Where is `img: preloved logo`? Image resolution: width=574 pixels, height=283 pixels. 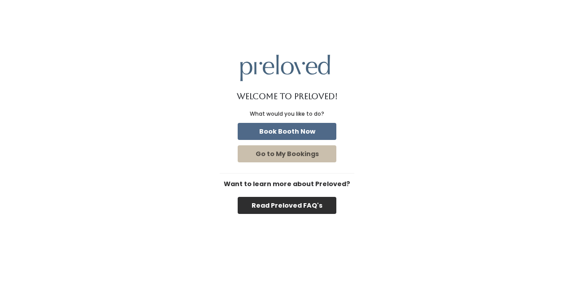
img: preloved logo is located at coordinates (285, 68).